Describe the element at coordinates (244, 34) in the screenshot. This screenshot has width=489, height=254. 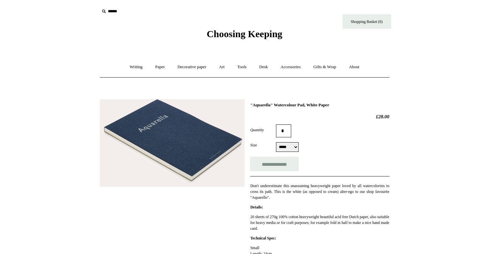
I see `span: Choosing Keeping` at that location.